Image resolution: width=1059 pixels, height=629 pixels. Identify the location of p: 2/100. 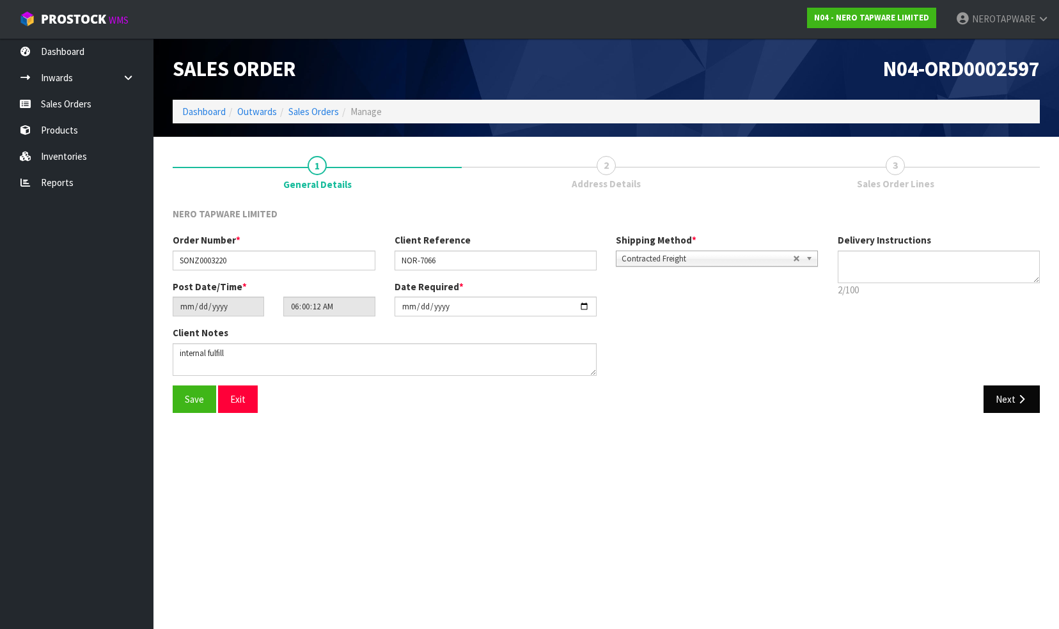
(939, 290).